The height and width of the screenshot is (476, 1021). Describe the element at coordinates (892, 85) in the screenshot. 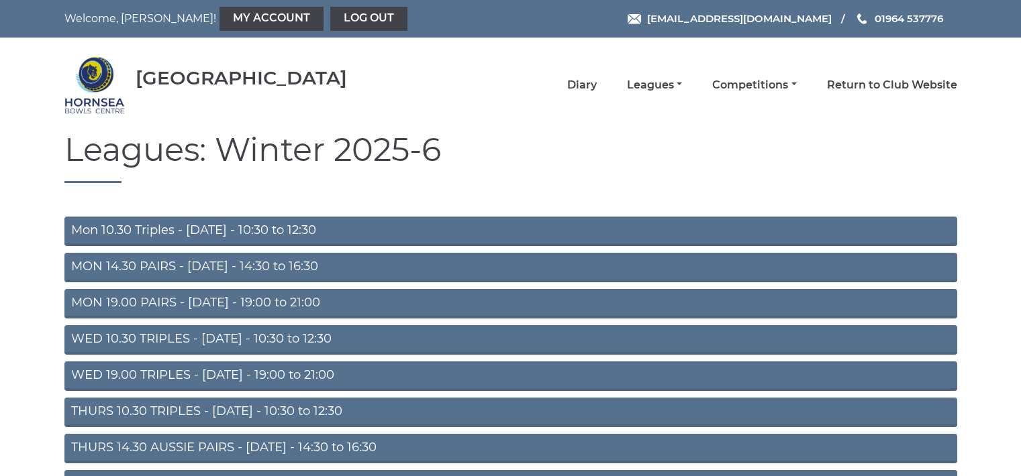

I see `a: Return to Club Website` at that location.